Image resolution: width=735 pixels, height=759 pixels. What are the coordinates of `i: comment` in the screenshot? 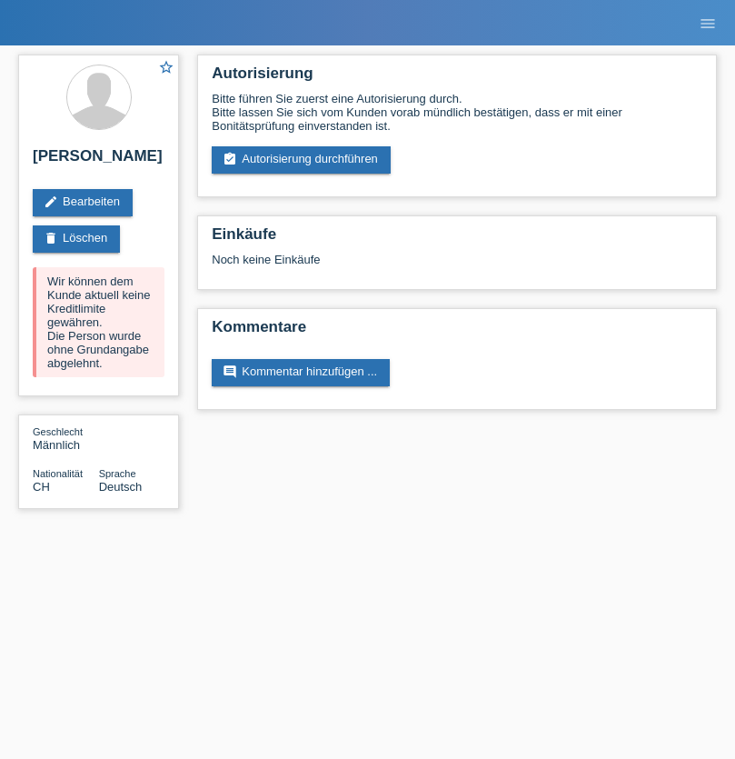 It's located at (230, 372).